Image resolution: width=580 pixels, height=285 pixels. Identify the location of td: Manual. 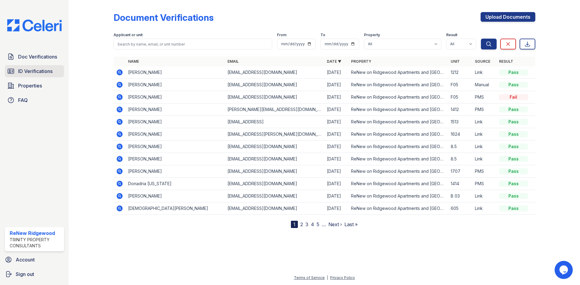
(484, 85).